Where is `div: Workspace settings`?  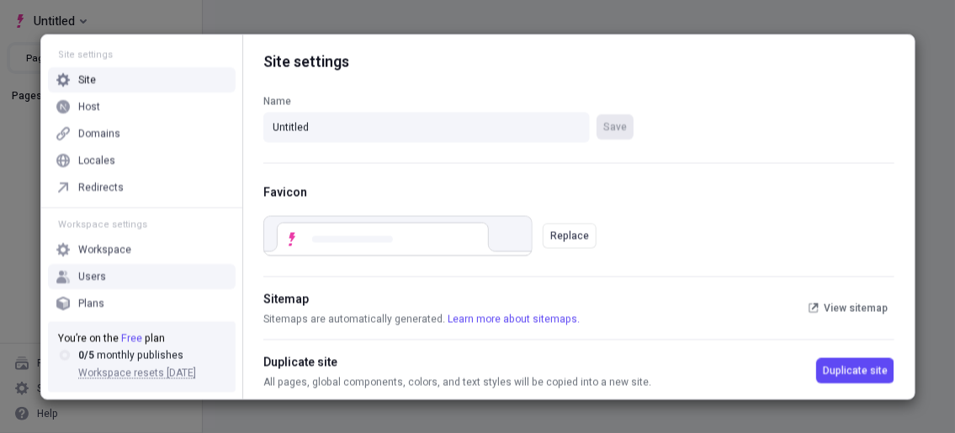 div: Workspace settings is located at coordinates (141, 224).